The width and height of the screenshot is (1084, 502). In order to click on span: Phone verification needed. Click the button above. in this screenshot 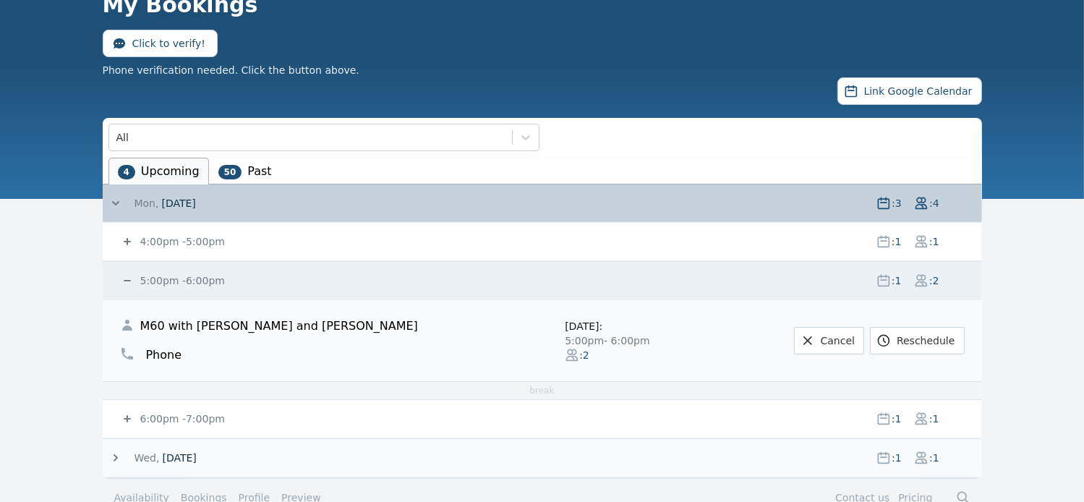, I will do `click(231, 70)`.